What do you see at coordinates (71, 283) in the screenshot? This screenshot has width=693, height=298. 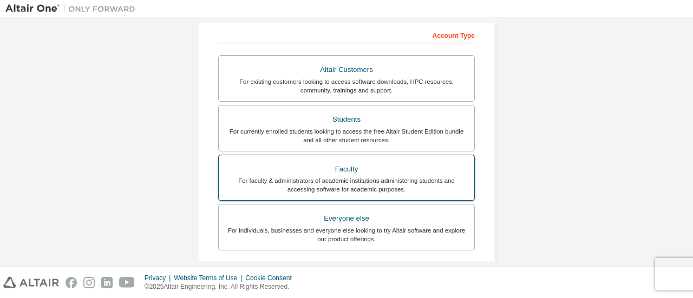 I see `img: facebook.svg` at bounding box center [71, 283].